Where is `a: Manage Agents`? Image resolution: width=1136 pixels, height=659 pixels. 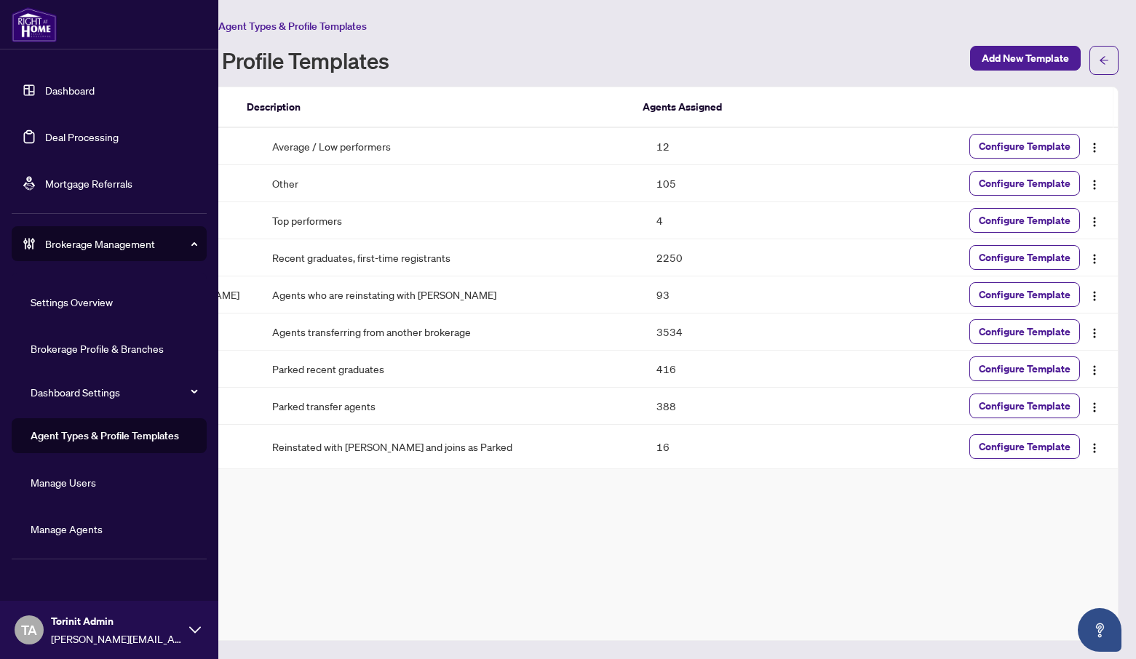 a: Manage Agents is located at coordinates (66, 529).